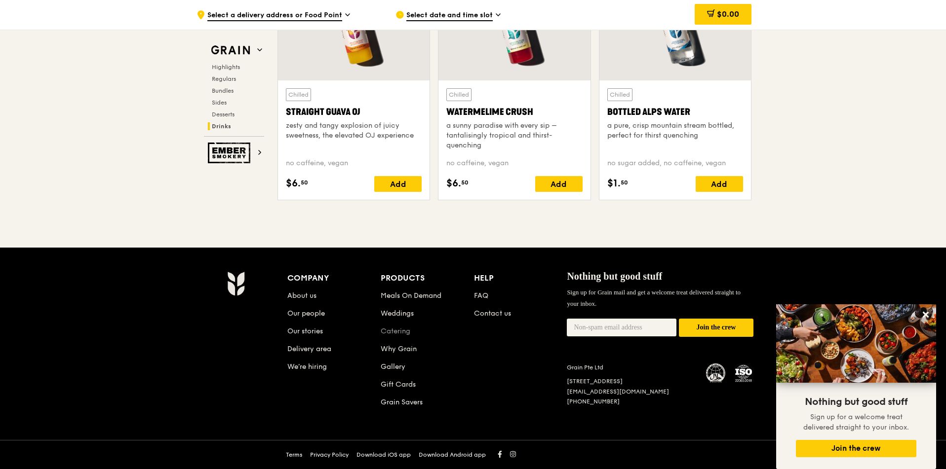  What do you see at coordinates (235, 284) in the screenshot?
I see `img: Grain` at bounding box center [235, 284].